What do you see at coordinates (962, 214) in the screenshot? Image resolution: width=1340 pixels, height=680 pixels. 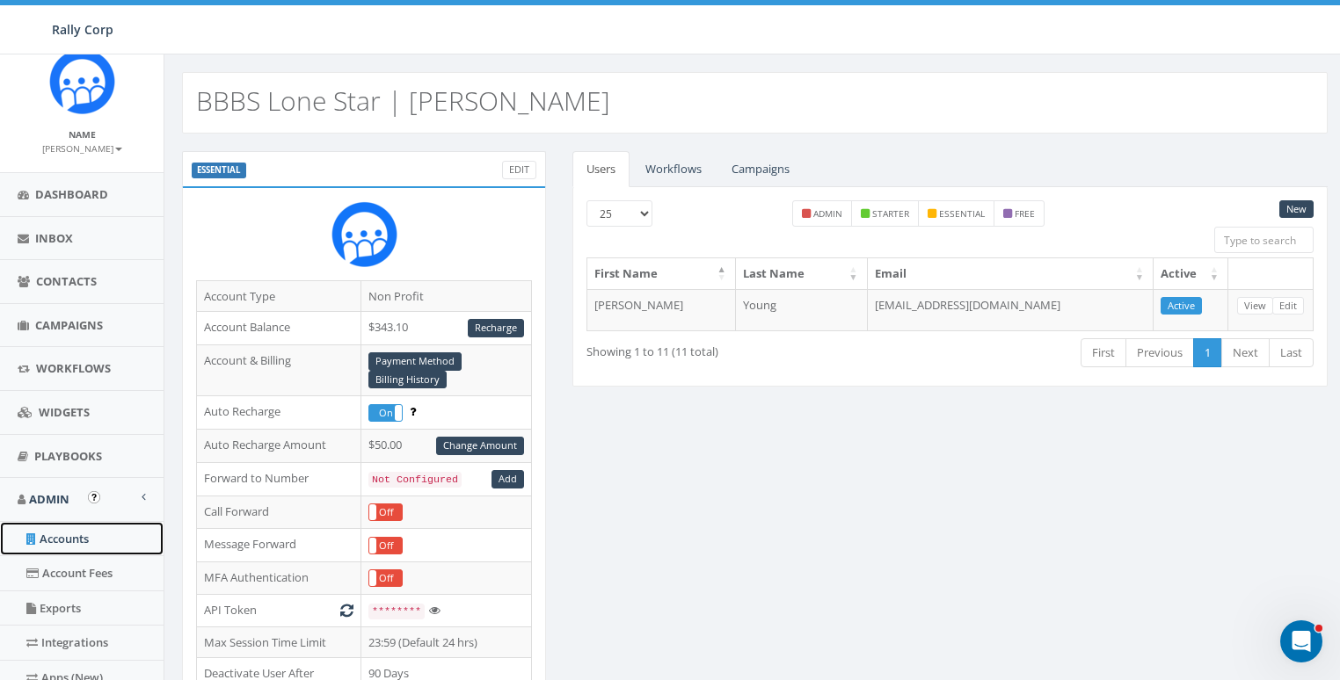 I see `small: essential` at bounding box center [962, 214].